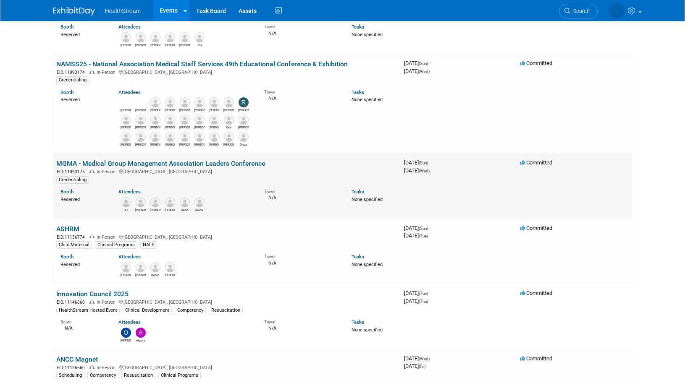 Image resolution: width=685 pixels, height=383 pixels. What do you see at coordinates (229, 120) in the screenshot?
I see `img: Katy Young` at bounding box center [229, 120].